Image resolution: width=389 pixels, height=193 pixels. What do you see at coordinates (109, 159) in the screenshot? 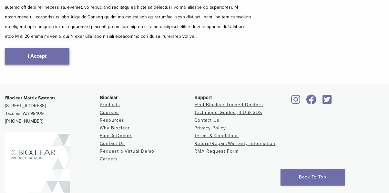
I see `a: Careers` at bounding box center [109, 159].